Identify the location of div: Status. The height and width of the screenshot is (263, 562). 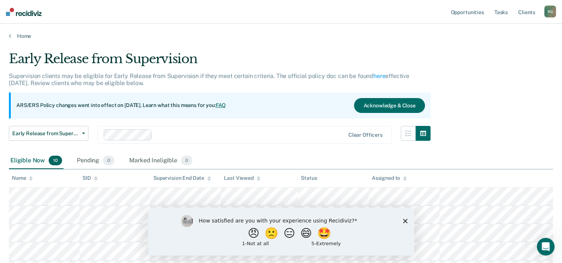
(309, 178).